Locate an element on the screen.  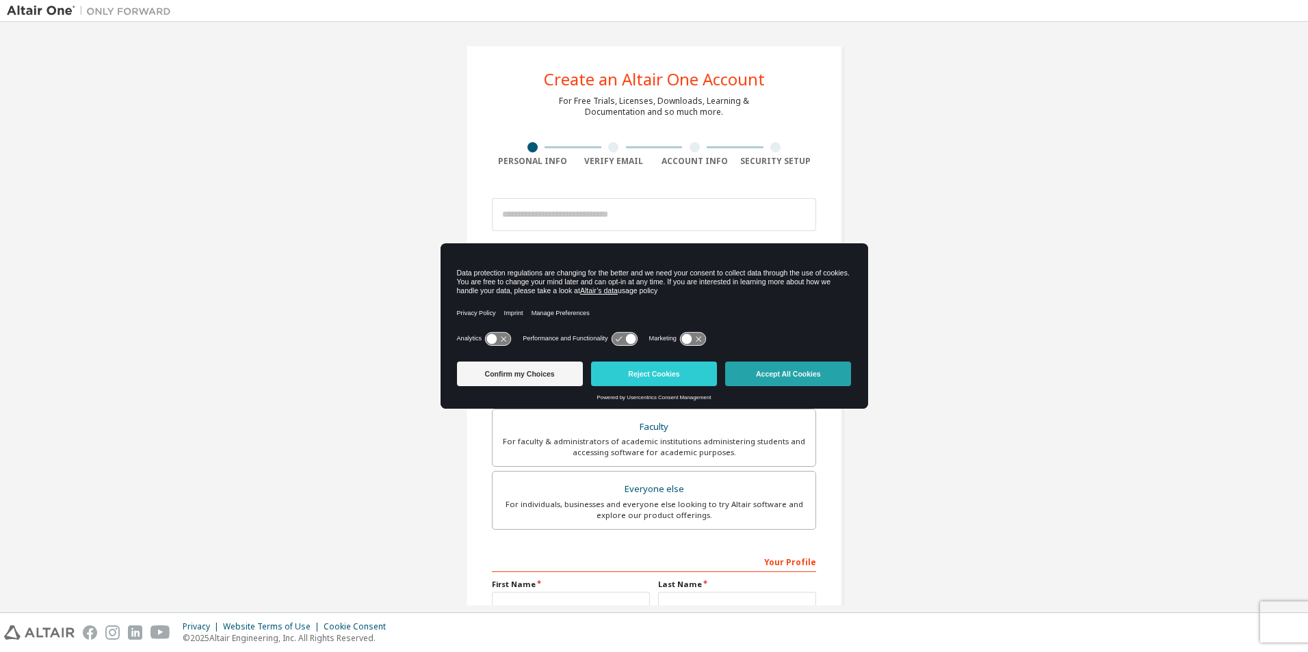
img: altair_logo.svg is located at coordinates (39, 633).